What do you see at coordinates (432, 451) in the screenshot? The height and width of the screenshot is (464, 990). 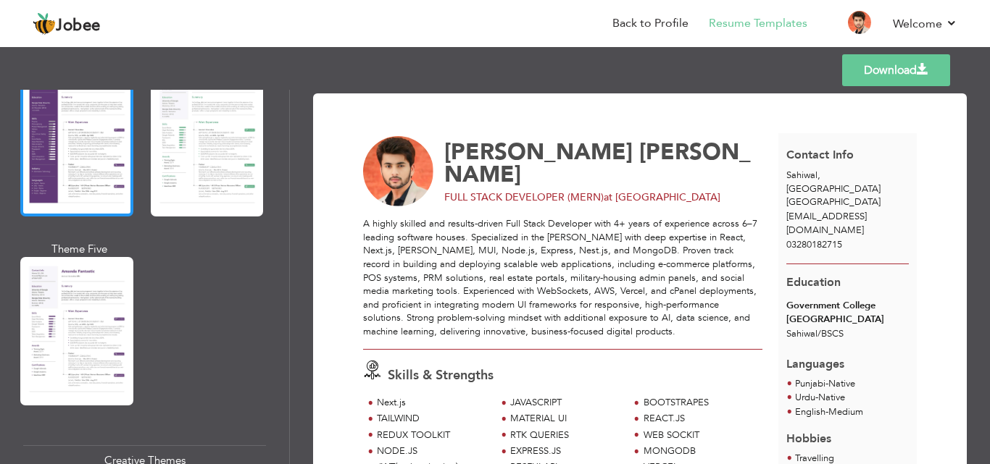 I see `div: NODE.JS` at bounding box center [432, 451].